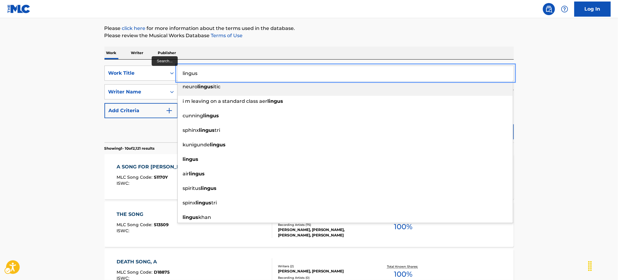 The width and height of the screenshot is (618, 280). I want to click on span: S13509, so click(161, 225).